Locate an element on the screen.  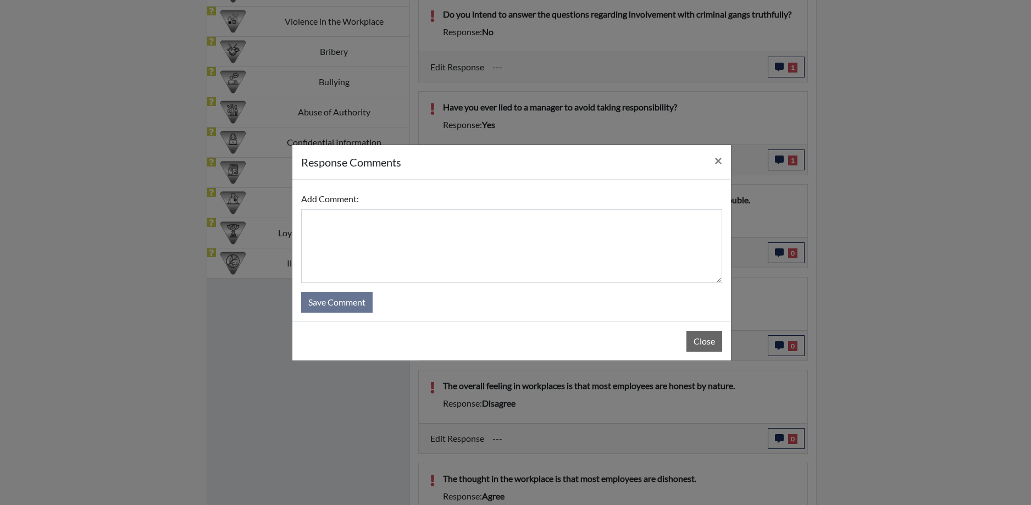
label: Add Comment: is located at coordinates (330, 199).